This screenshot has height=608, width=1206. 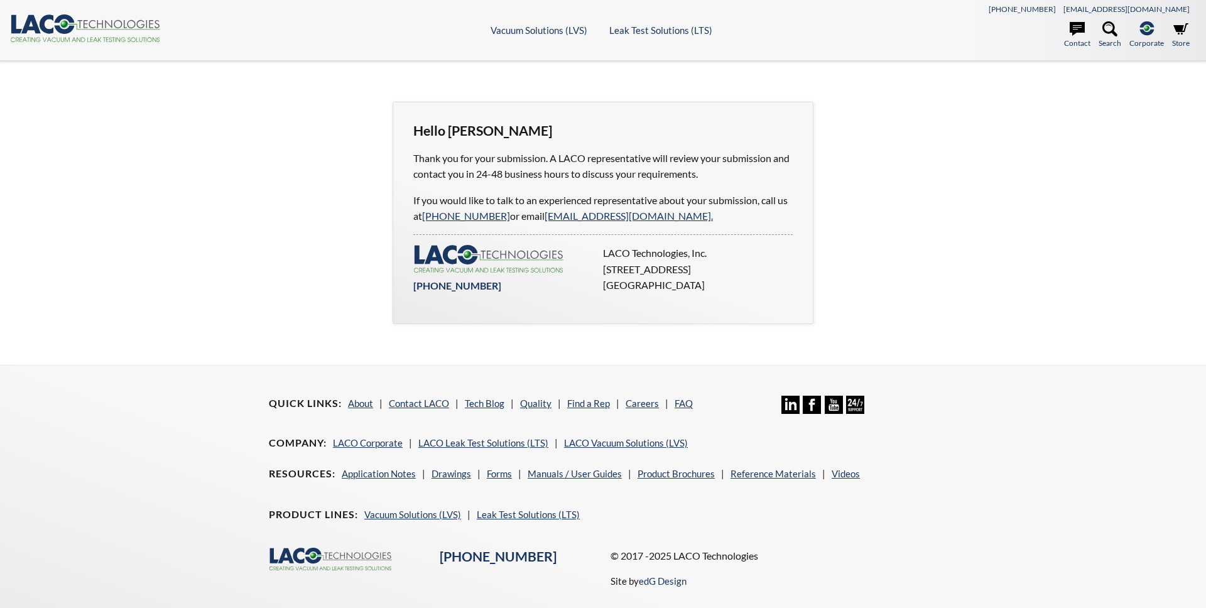 I want to click on a: LACO Leak Test Solutions (LTS), so click(x=483, y=443).